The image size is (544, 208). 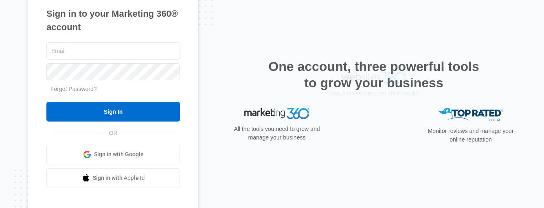 I want to click on a: Sign in with Apple Id, so click(x=113, y=178).